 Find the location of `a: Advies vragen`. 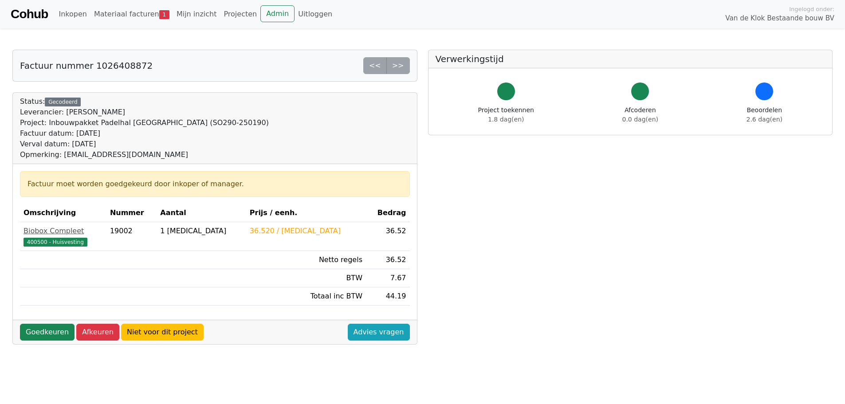

a: Advies vragen is located at coordinates (379, 332).